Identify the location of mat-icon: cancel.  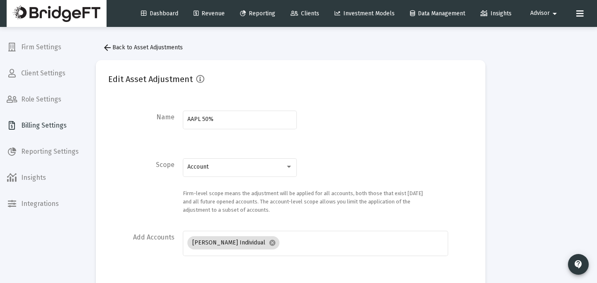
(273, 243).